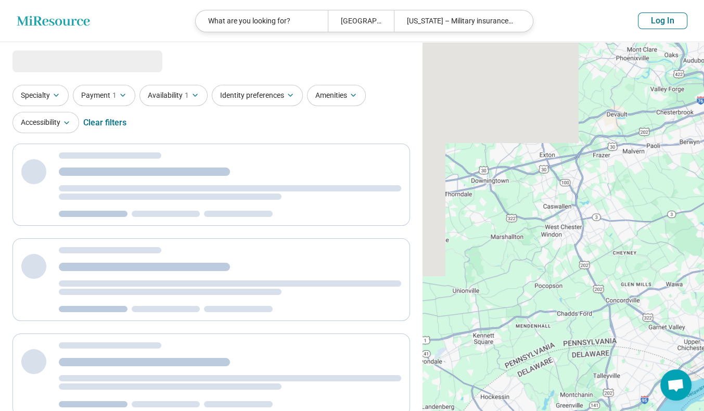 This screenshot has width=704, height=411. I want to click on div: Clear filters, so click(105, 123).